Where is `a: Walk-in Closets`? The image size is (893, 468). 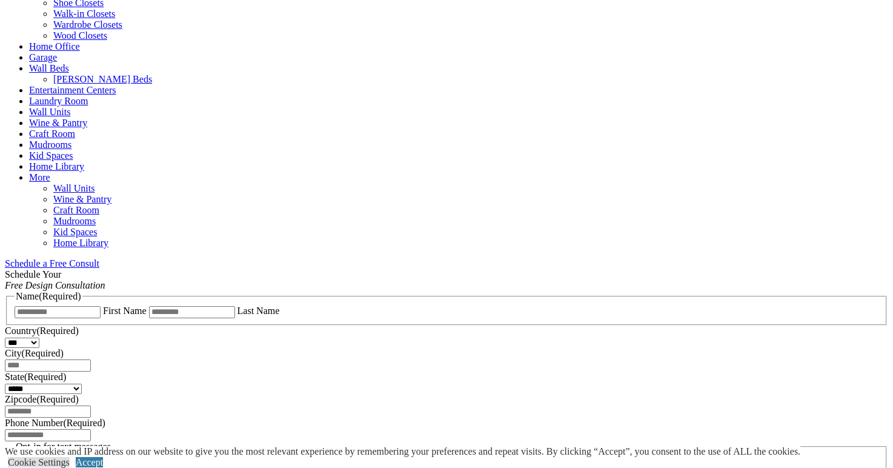
a: Walk-in Closets is located at coordinates (84, 13).